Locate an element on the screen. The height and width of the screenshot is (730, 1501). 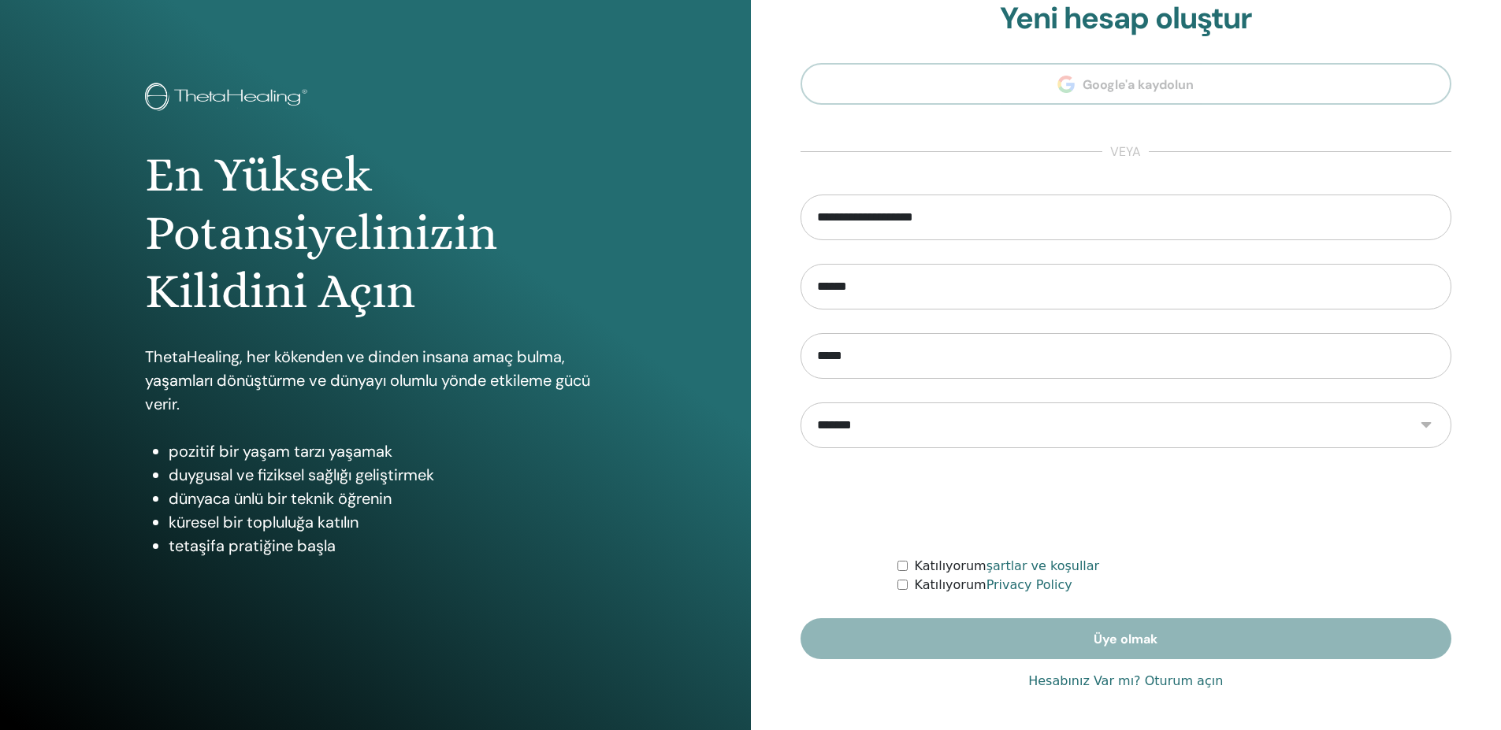
p: ThetaHealing, her kökenden ve dinden insana amaç bulma, yaşamları dönüştürme ve dünyayı olumlu yö... is located at coordinates (375, 381).